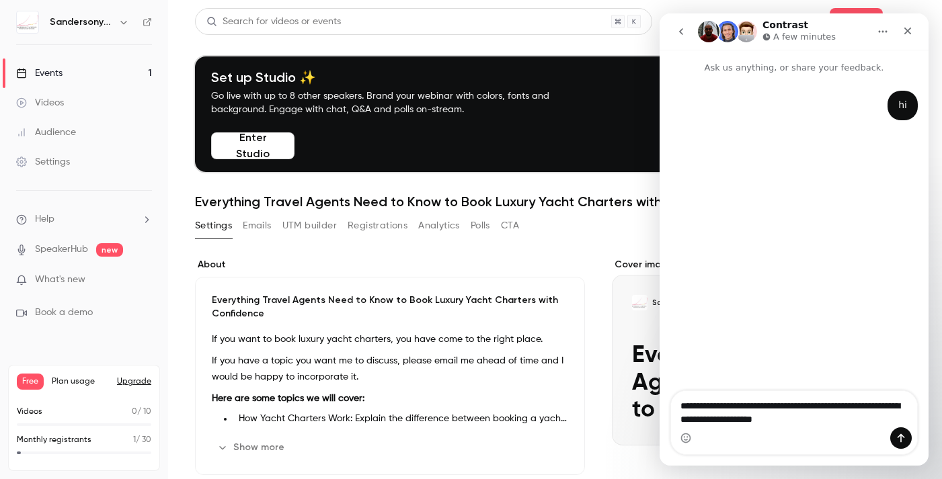 The image size is (942, 479). Describe the element at coordinates (213, 226) in the screenshot. I see `button: Settings` at that location.